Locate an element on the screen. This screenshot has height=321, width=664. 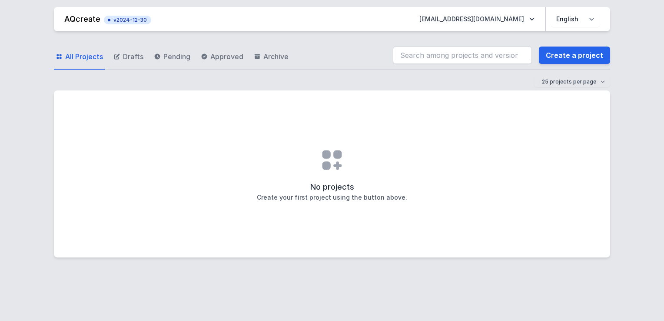
select: Choose language is located at coordinates (575, 19).